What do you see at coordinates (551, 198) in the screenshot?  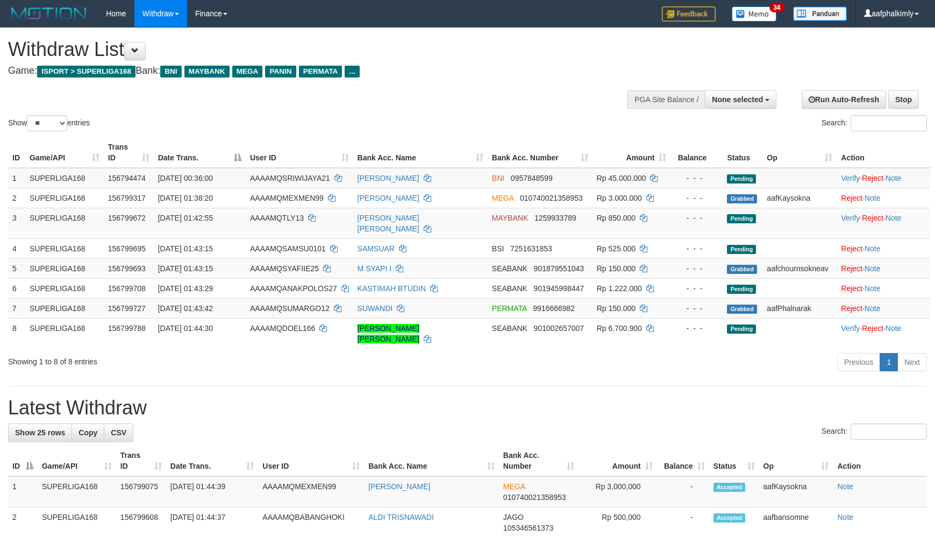 I see `span: Copy 010740021358953 to clipboard` at bounding box center [551, 198].